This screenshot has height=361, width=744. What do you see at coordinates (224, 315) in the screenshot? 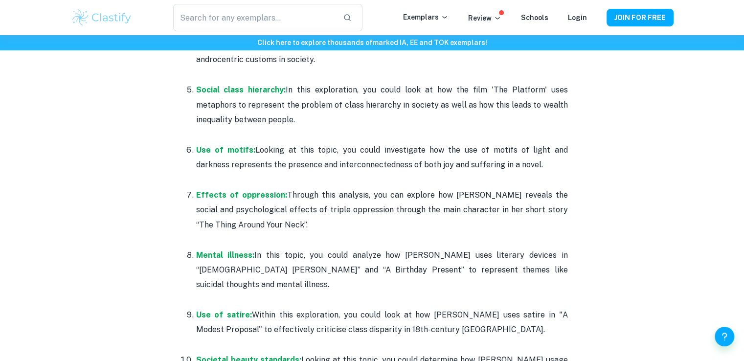
I see `strong: Use of satire:` at bounding box center [224, 315].